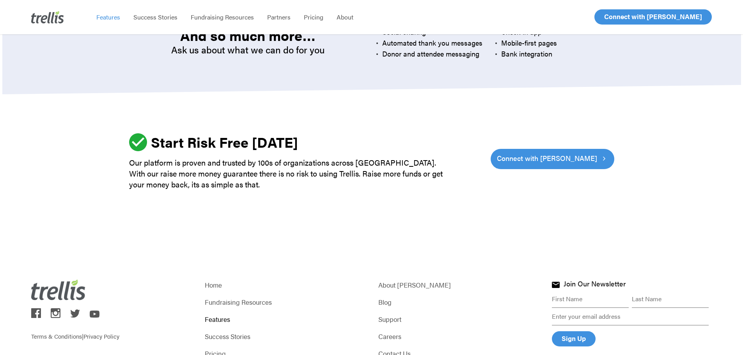 This screenshot has width=743, height=355. I want to click on input: First Name, so click(590, 299).